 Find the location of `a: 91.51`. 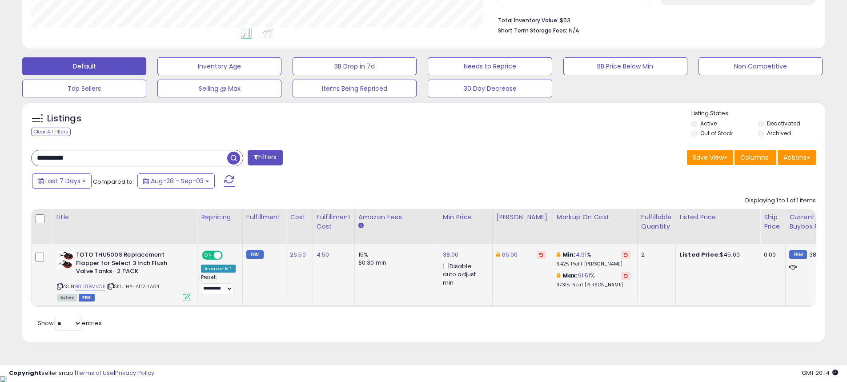

a: 91.51 is located at coordinates (584, 276).